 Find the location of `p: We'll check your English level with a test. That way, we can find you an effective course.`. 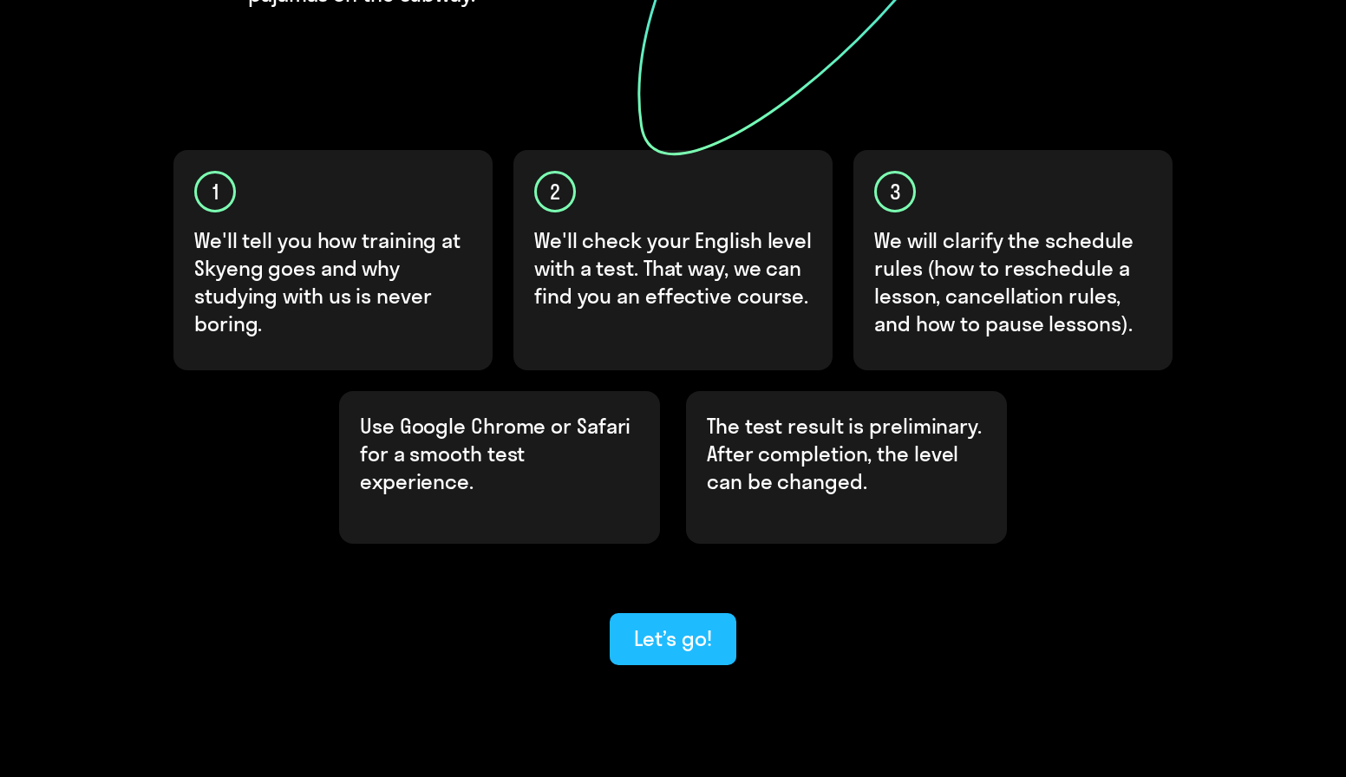

p: We'll check your English level with a test. That way, we can find you an effective course. is located at coordinates (674, 268).